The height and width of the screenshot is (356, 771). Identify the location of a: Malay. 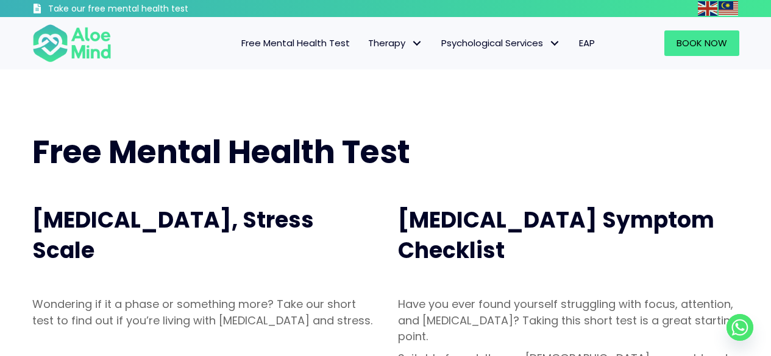
(729, 8).